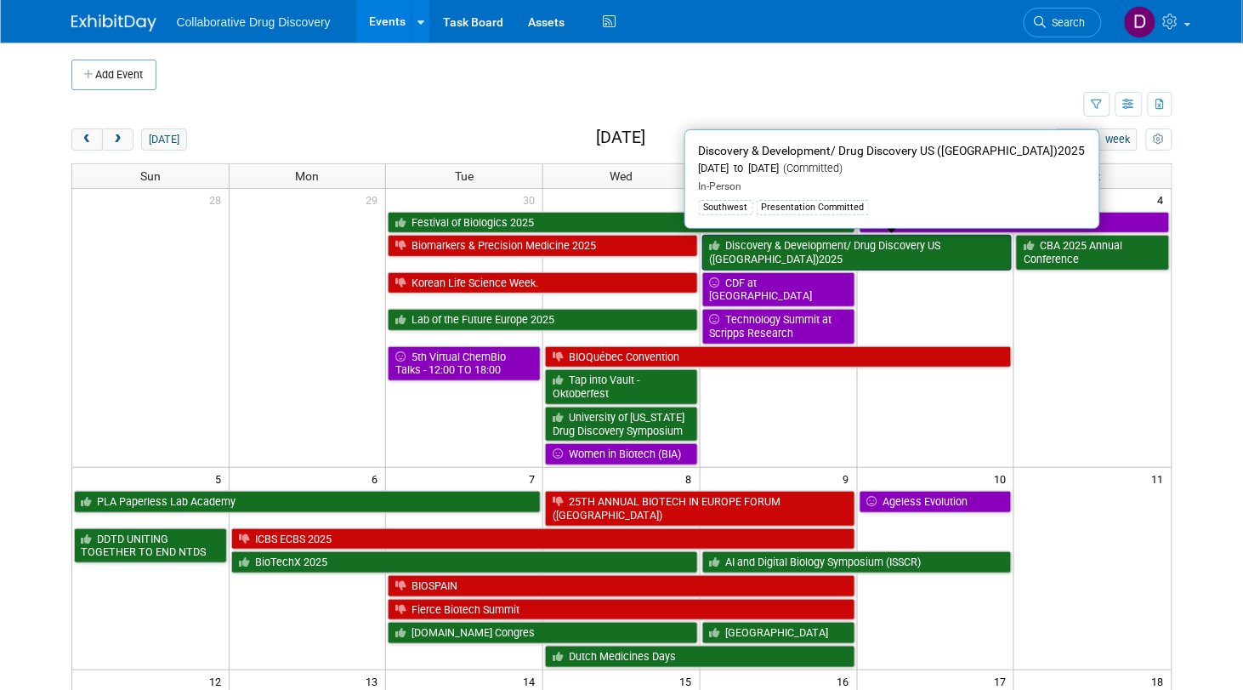 The height and width of the screenshot is (690, 1243). What do you see at coordinates (857, 562) in the screenshot?
I see `a: AI and Digital Biology Symposium (ISSCR)` at bounding box center [857, 562].